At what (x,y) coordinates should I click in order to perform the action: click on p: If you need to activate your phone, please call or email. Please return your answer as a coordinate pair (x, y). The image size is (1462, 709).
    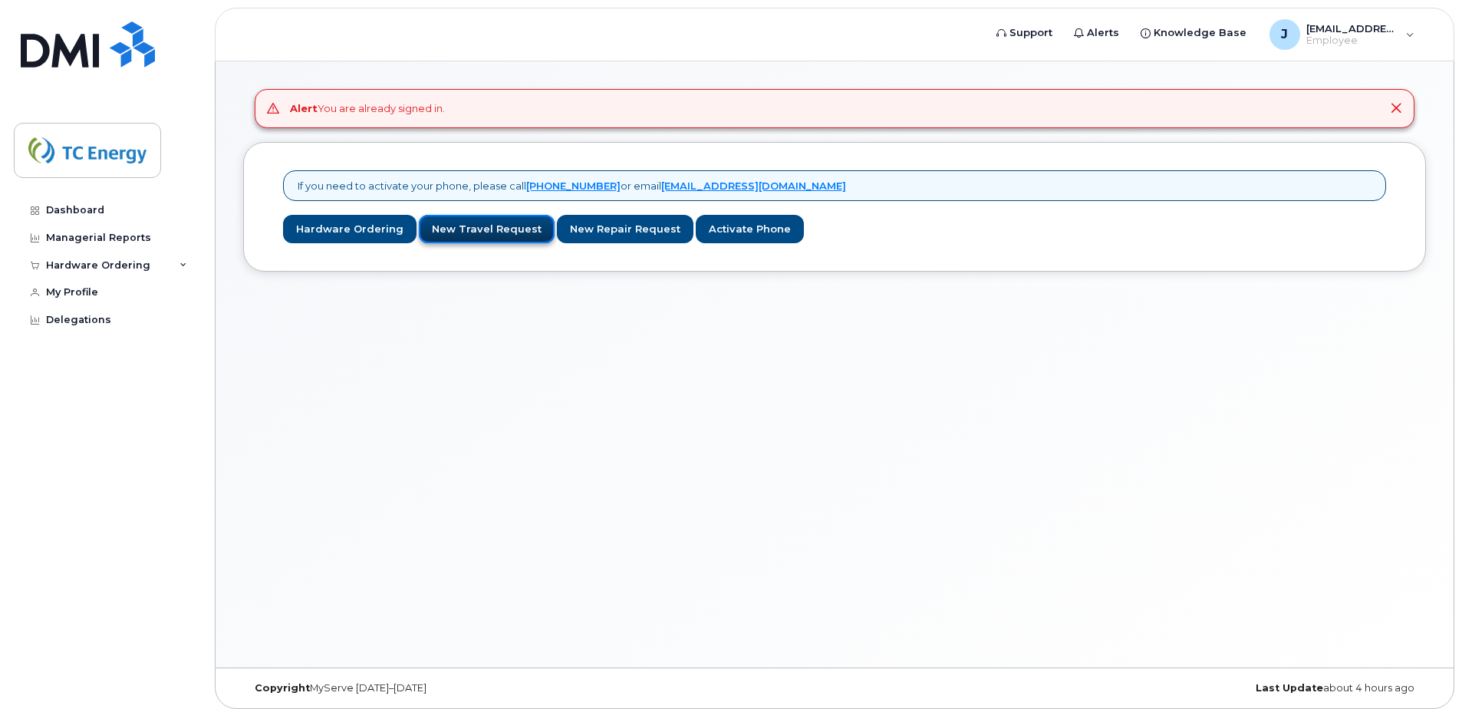
    Looking at the image, I should click on (571, 186).